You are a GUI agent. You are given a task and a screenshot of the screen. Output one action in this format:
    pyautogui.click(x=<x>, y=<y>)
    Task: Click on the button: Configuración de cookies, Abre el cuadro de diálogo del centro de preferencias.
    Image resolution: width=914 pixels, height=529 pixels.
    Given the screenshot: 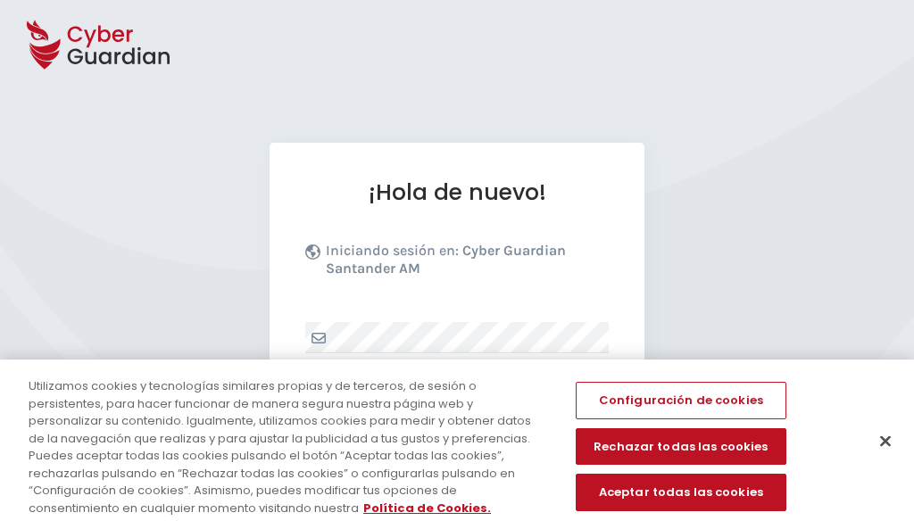 What is the action you would take?
    pyautogui.click(x=681, y=401)
    